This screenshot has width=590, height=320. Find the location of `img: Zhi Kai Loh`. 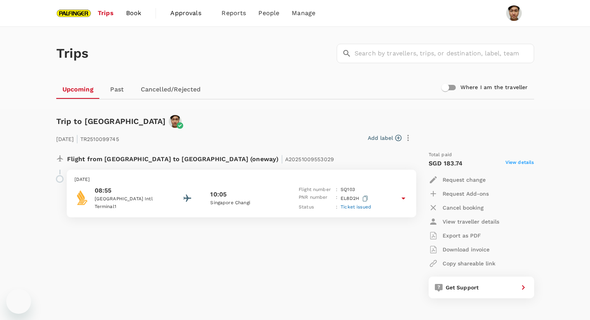

img: Zhi Kai Loh is located at coordinates (514, 13).